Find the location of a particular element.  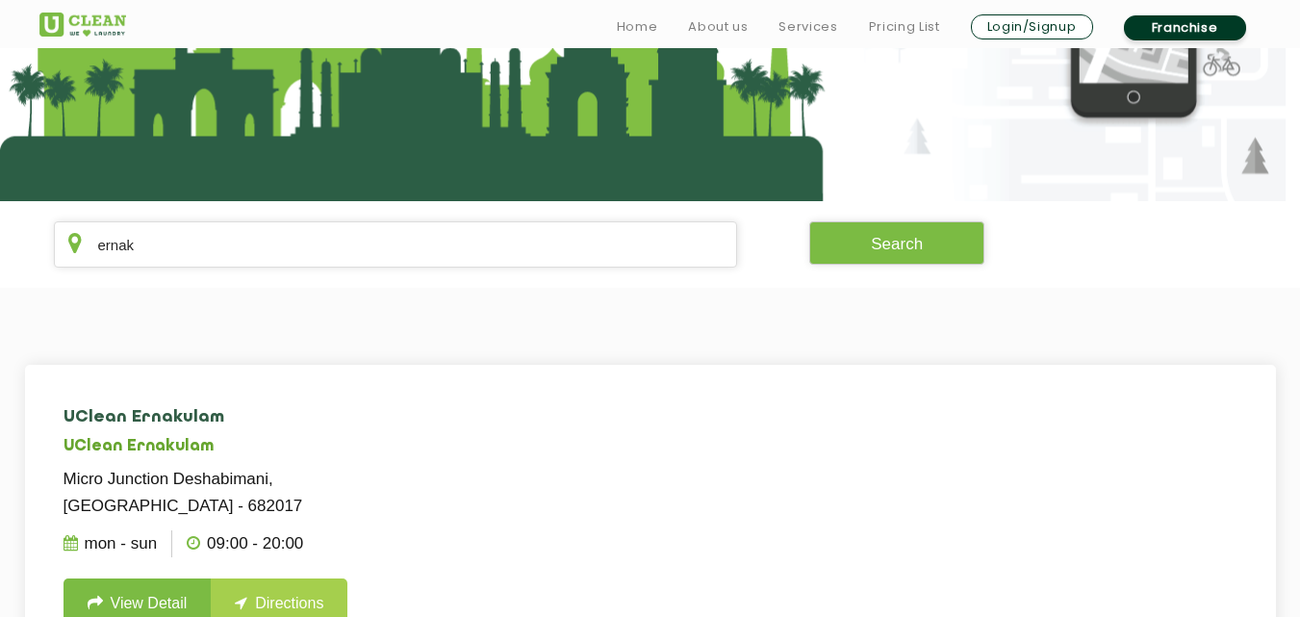

p: Mon - Sun is located at coordinates (111, 544).